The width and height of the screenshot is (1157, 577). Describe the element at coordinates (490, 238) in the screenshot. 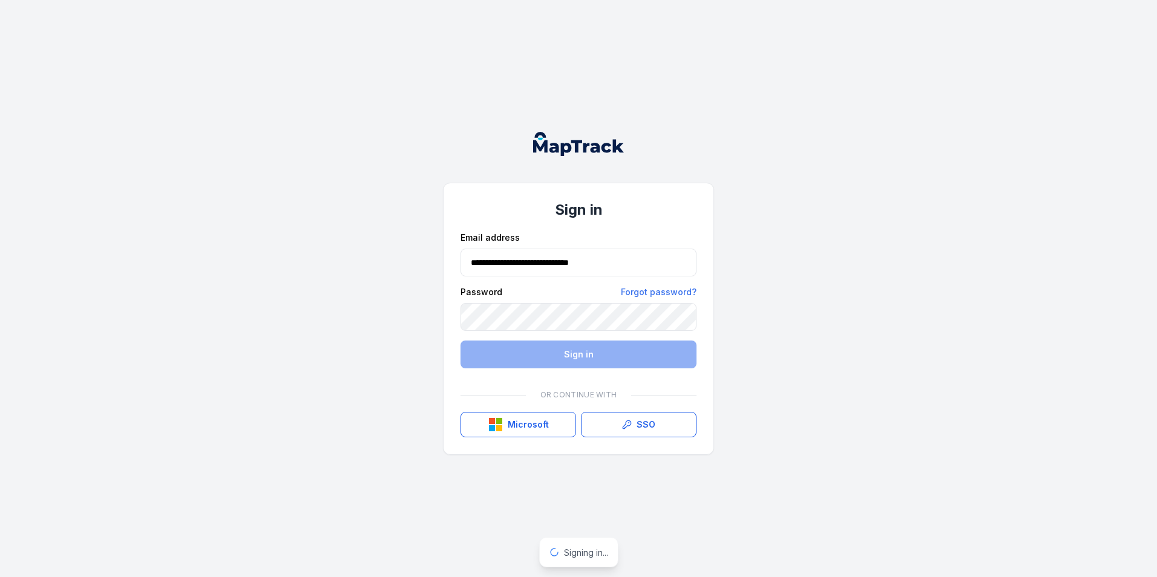

I see `label: Email address` at that location.